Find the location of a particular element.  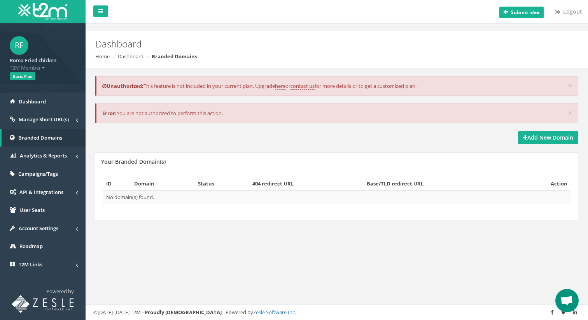

span: Powered by is located at coordinates (60, 291).